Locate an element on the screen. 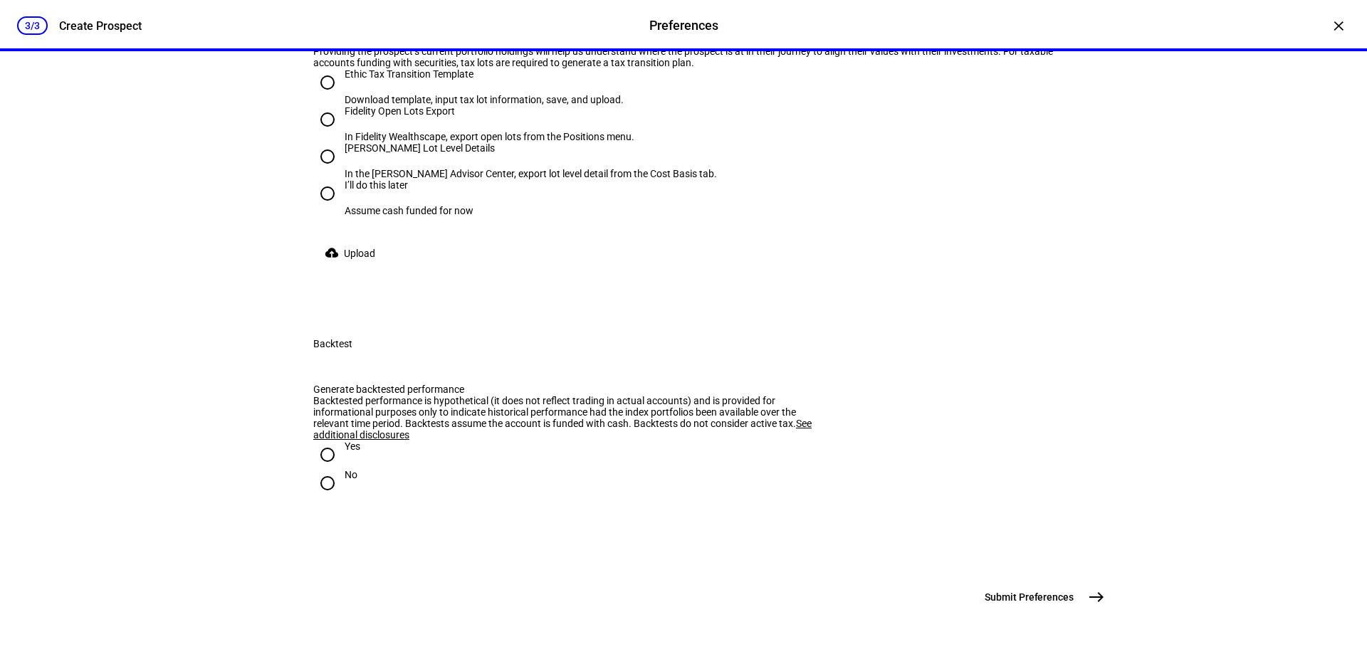  div: Download template, input tax lot information, save, and upload. is located at coordinates (484, 100).